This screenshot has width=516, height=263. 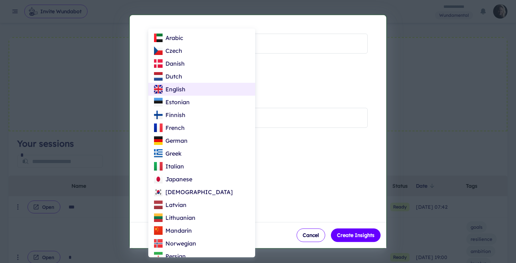 I want to click on p: Dutch, so click(x=174, y=76).